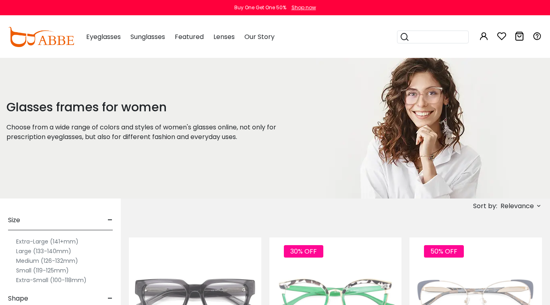 The height and width of the screenshot is (305, 550). I want to click on p: Choose from a wide range of colors and styles of women's glasses online, not only for prescriptio..., so click(151, 132).